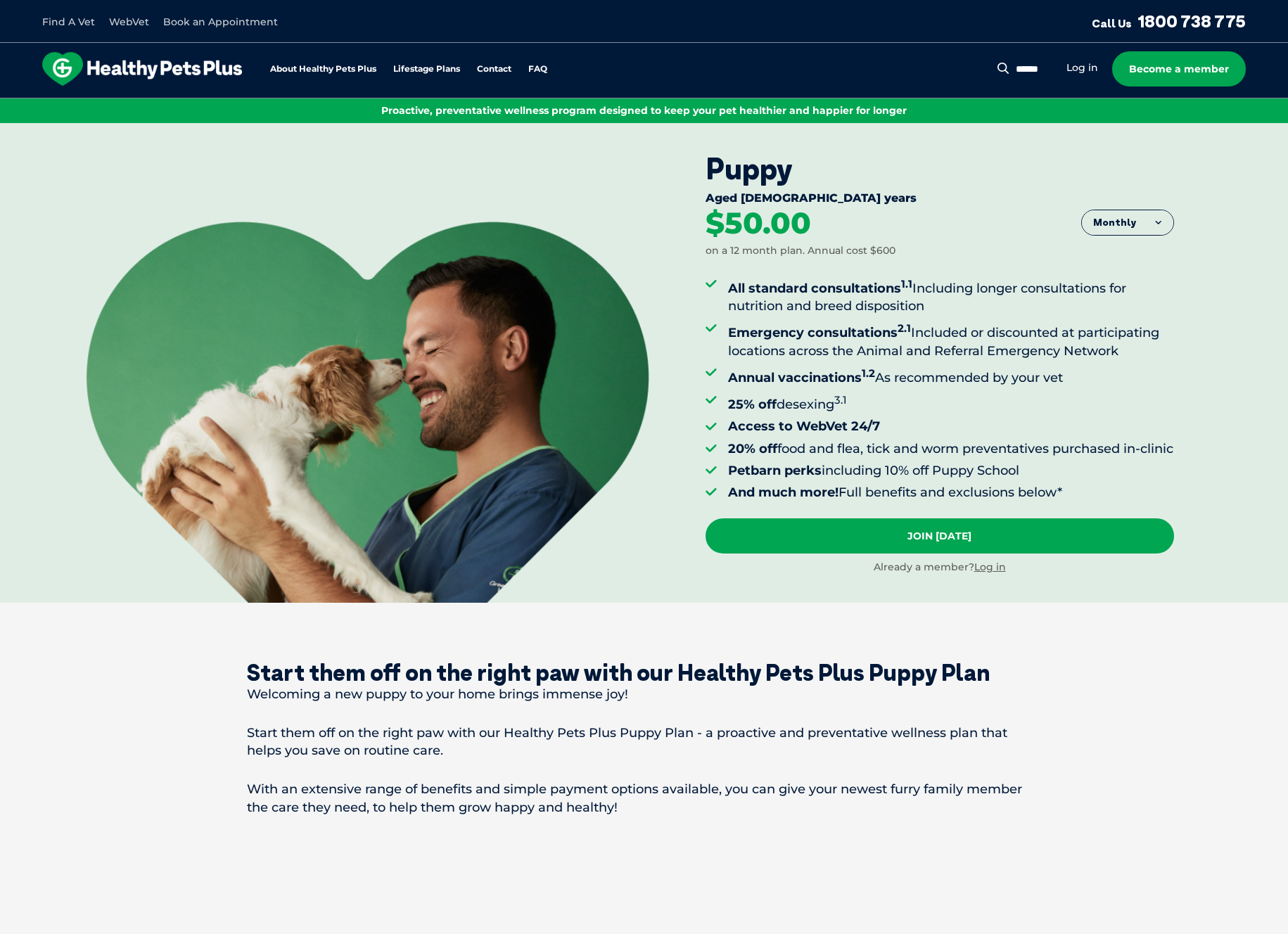  I want to click on li: Full benefits and exclusions below*, so click(951, 492).